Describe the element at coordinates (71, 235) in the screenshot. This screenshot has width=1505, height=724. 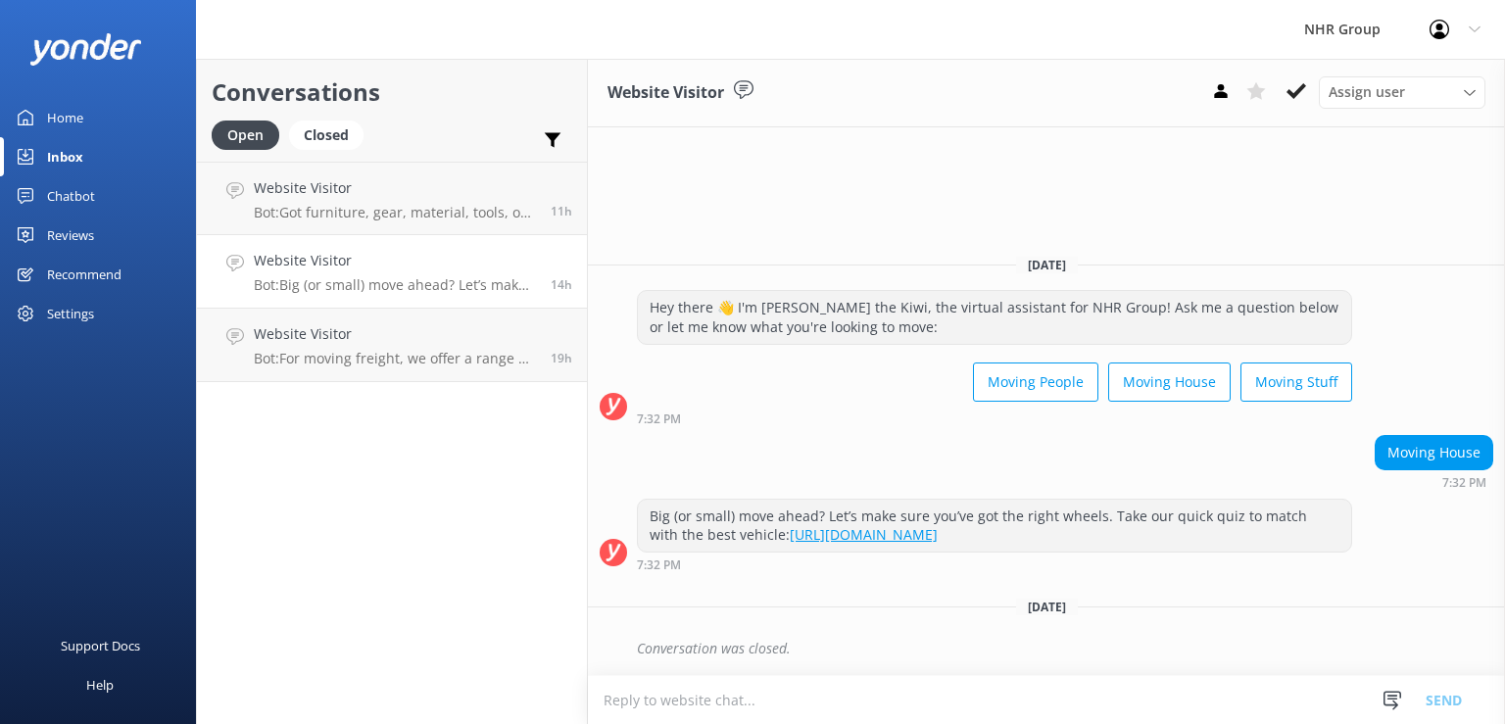
I see `div: Reviews` at that location.